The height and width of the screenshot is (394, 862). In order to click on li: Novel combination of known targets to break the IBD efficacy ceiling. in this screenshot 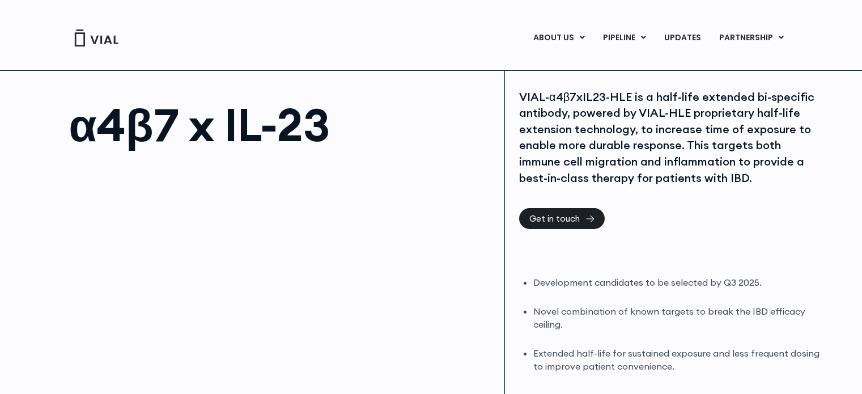, I will do `click(678, 318)`.